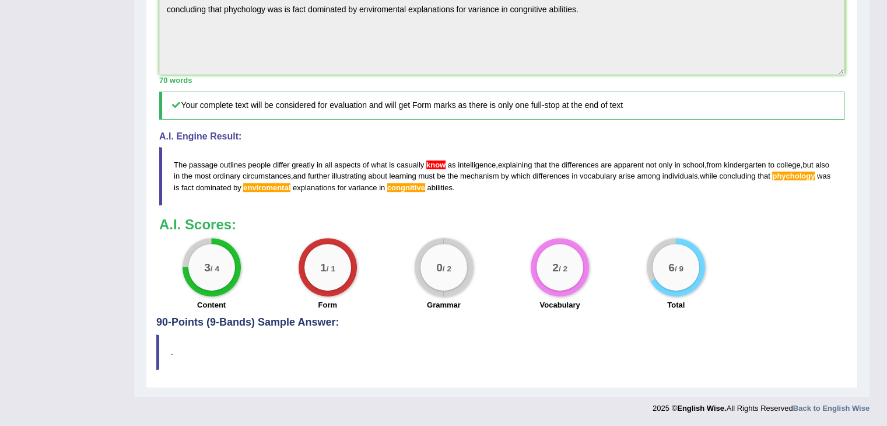 The image size is (887, 426). Describe the element at coordinates (378, 176) in the screenshot. I see `span: about` at that location.